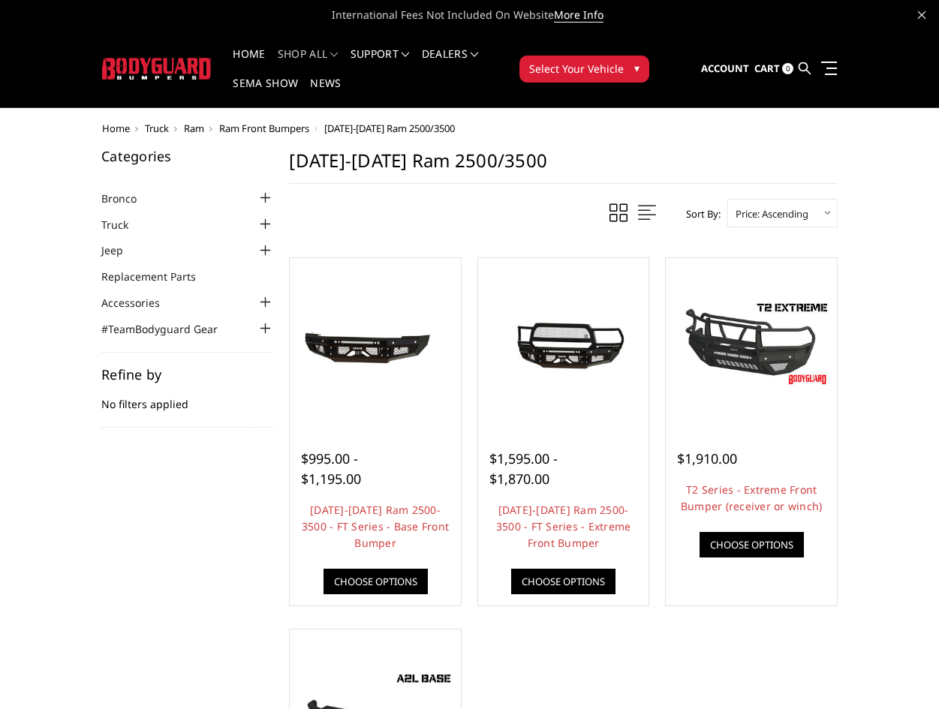  Describe the element at coordinates (577, 68) in the screenshot. I see `span: Select Your Vehicle` at that location.